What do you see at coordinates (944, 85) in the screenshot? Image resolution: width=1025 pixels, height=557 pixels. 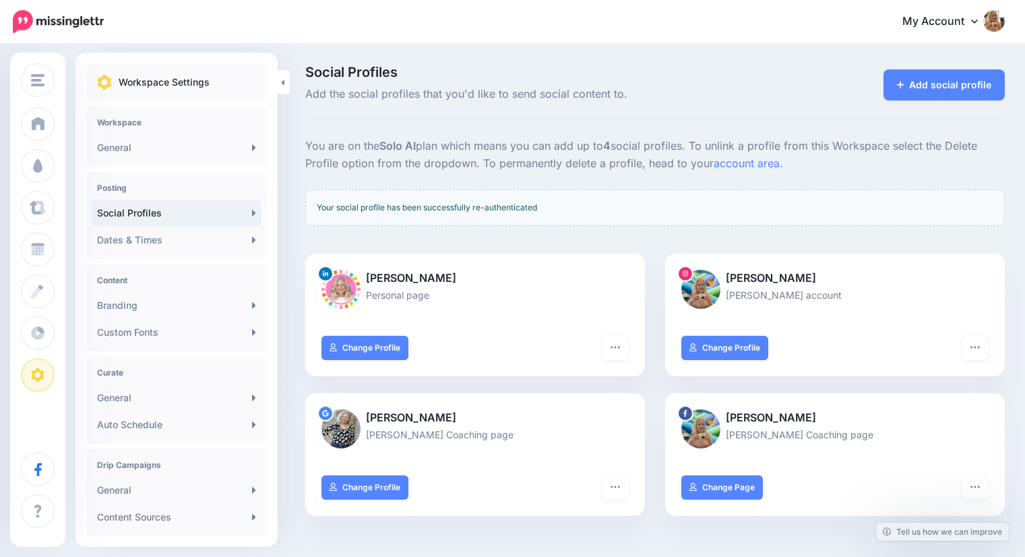 I see `a: Add social profile` at bounding box center [944, 85].